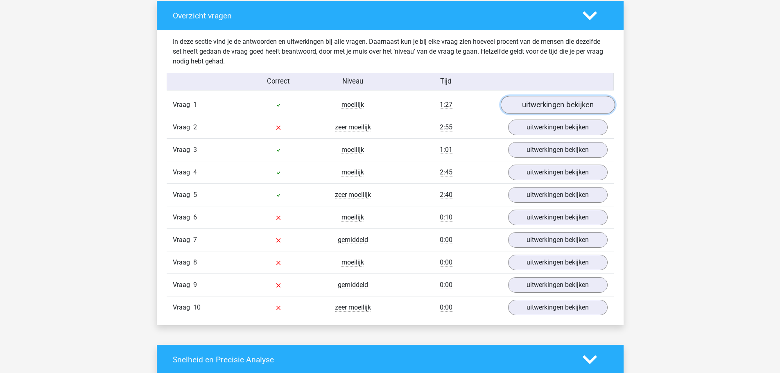 This screenshot has height=373, width=780. I want to click on span: 5, so click(195, 195).